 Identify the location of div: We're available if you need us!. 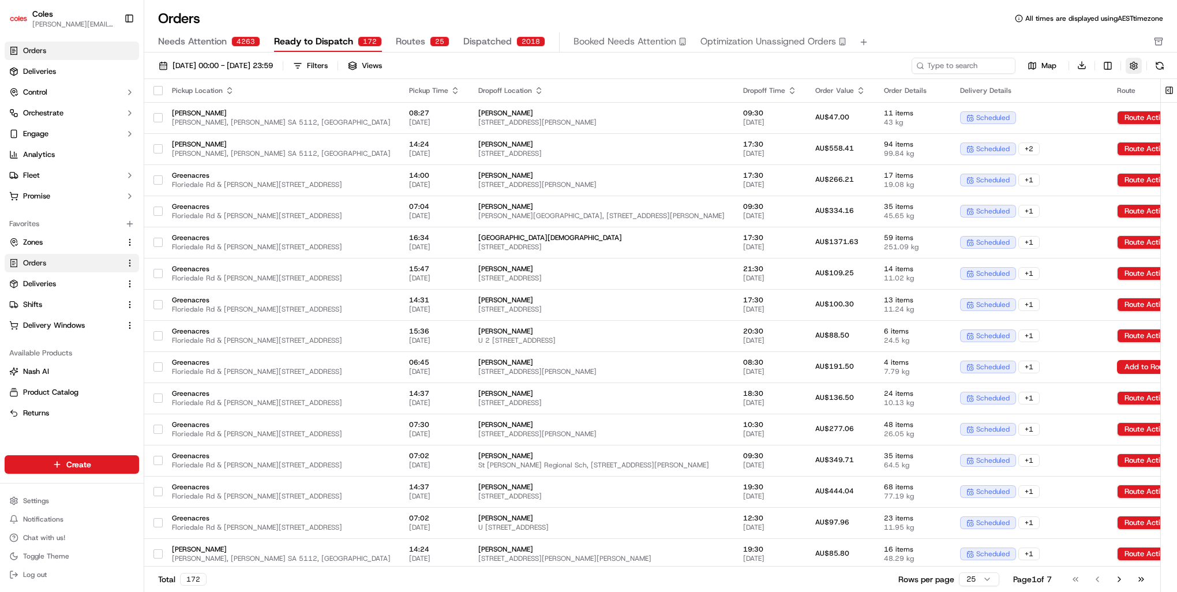
(92, 126).